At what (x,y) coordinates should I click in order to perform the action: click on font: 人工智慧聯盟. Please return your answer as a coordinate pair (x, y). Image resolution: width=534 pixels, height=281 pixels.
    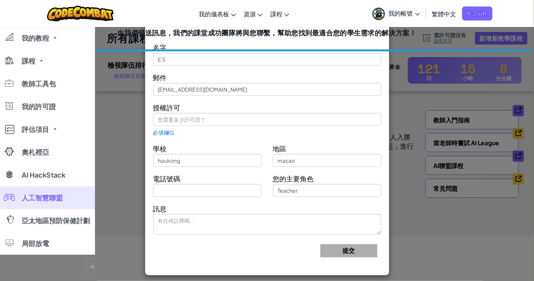
    Looking at the image, I should click on (42, 197).